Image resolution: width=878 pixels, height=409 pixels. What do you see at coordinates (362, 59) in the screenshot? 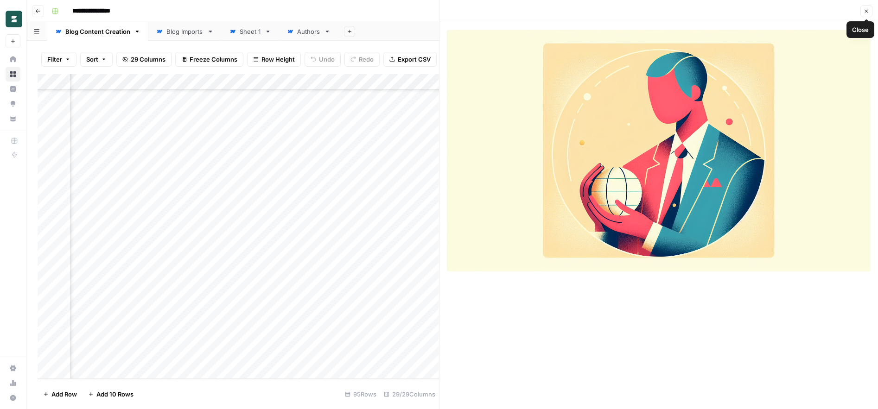
I see `button: Redo` at bounding box center [362, 59].